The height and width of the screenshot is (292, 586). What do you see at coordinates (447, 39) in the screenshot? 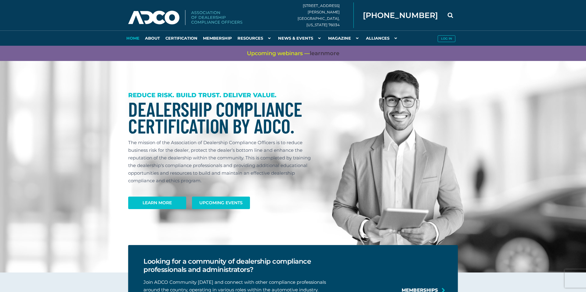
I see `button: Log in` at bounding box center [447, 39].